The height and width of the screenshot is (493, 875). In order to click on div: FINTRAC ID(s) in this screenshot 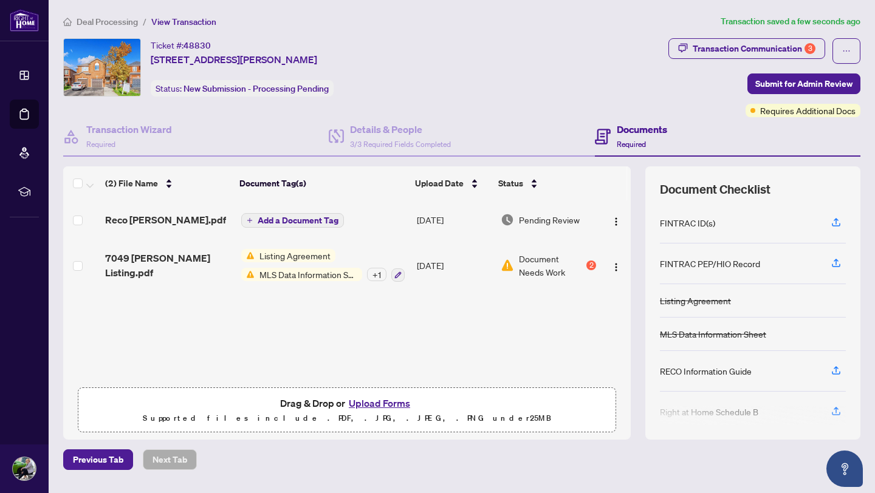, I will do `click(687, 223)`.